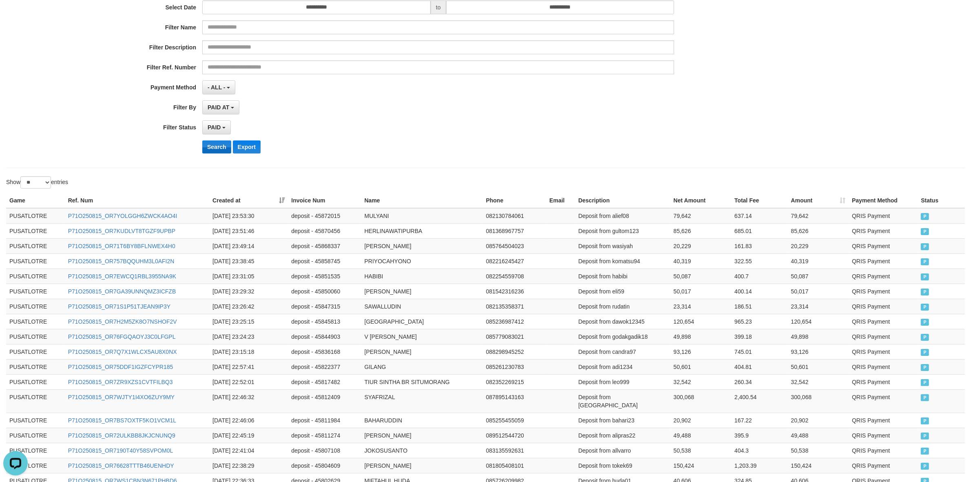 This screenshot has height=482, width=971. Describe the element at coordinates (515, 246) in the screenshot. I see `td: 085764504023` at that location.